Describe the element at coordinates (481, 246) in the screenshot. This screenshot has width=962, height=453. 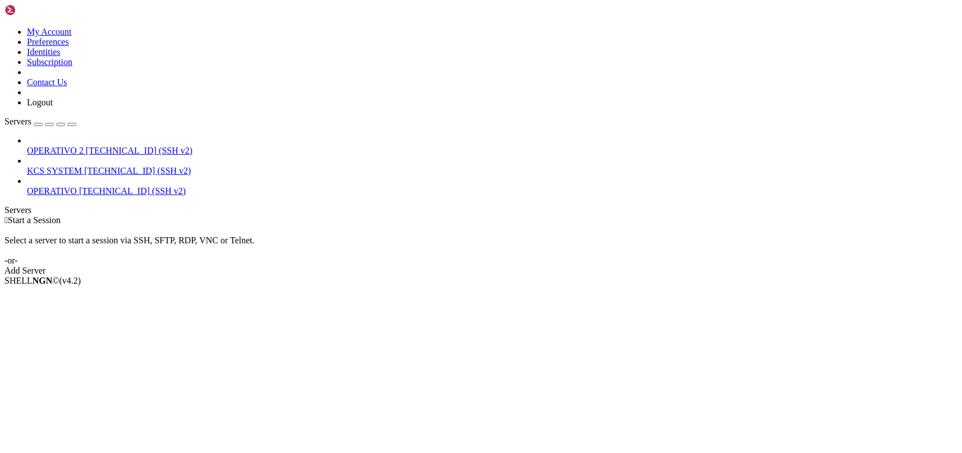
I see `div: Select a server to start a session via SSH, SFTP, RDP, VNC or Telnet. -or-` at that location.